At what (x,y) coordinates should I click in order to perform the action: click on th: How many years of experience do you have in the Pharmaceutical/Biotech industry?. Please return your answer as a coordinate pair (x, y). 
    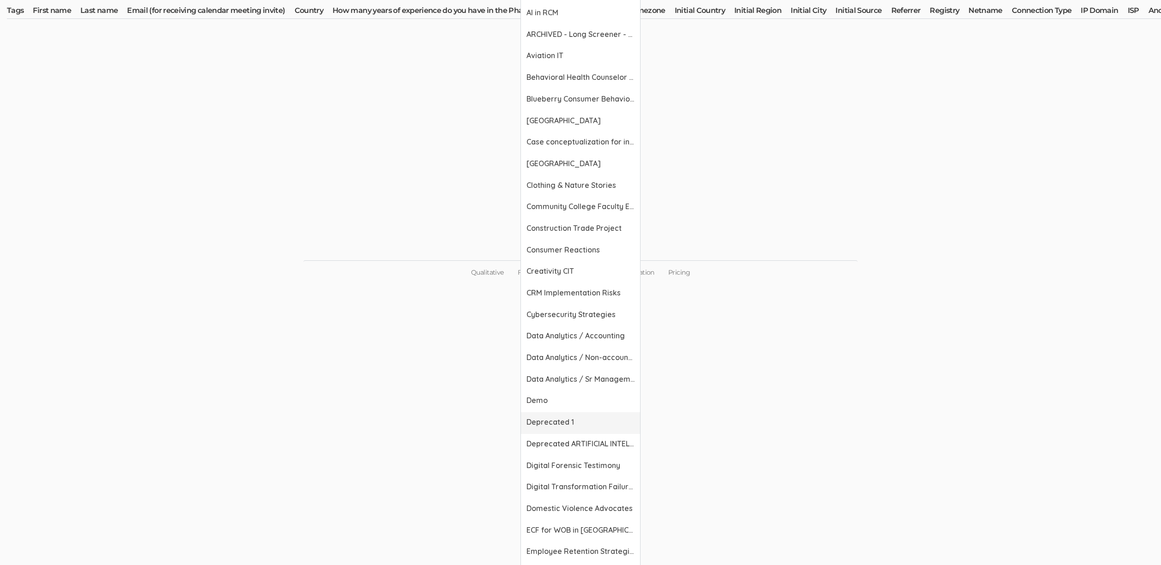
    Looking at the image, I should click on (448, 12).